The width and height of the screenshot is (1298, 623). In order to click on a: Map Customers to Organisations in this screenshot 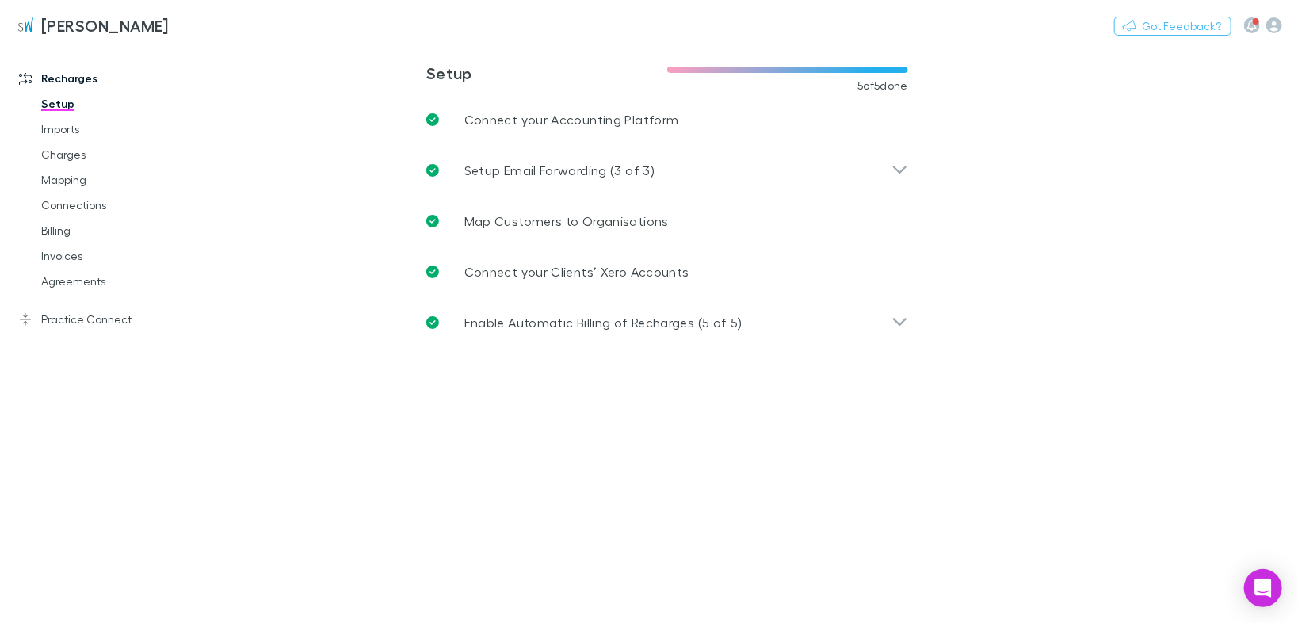, I will do `click(667, 221)`.